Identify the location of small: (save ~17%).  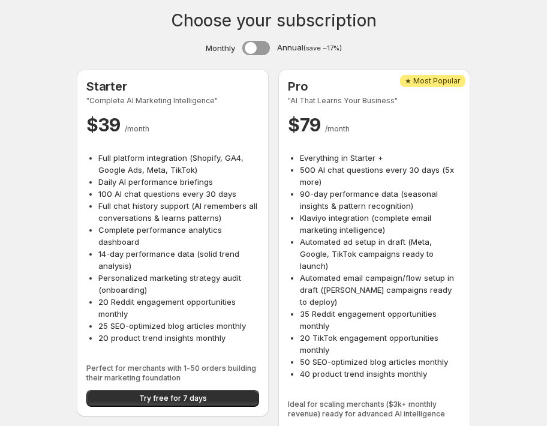
(323, 48).